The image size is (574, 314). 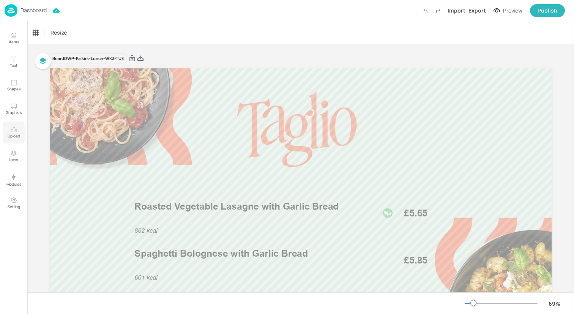 I want to click on div: Export, so click(x=477, y=10).